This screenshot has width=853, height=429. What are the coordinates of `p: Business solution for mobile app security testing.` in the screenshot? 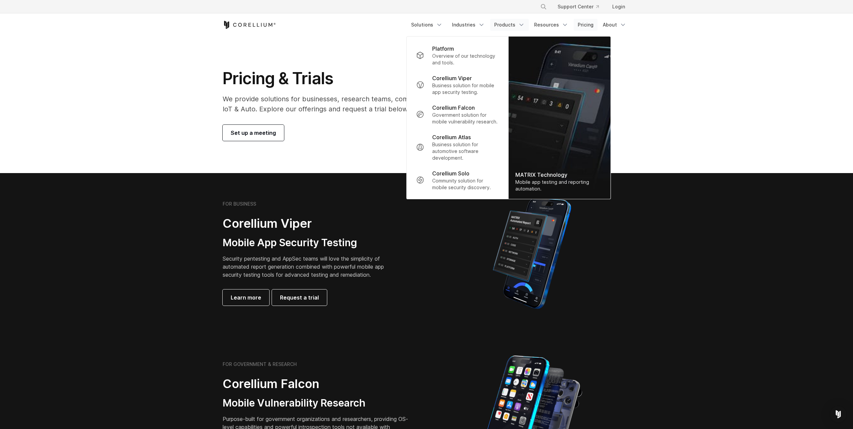 It's located at (465, 89).